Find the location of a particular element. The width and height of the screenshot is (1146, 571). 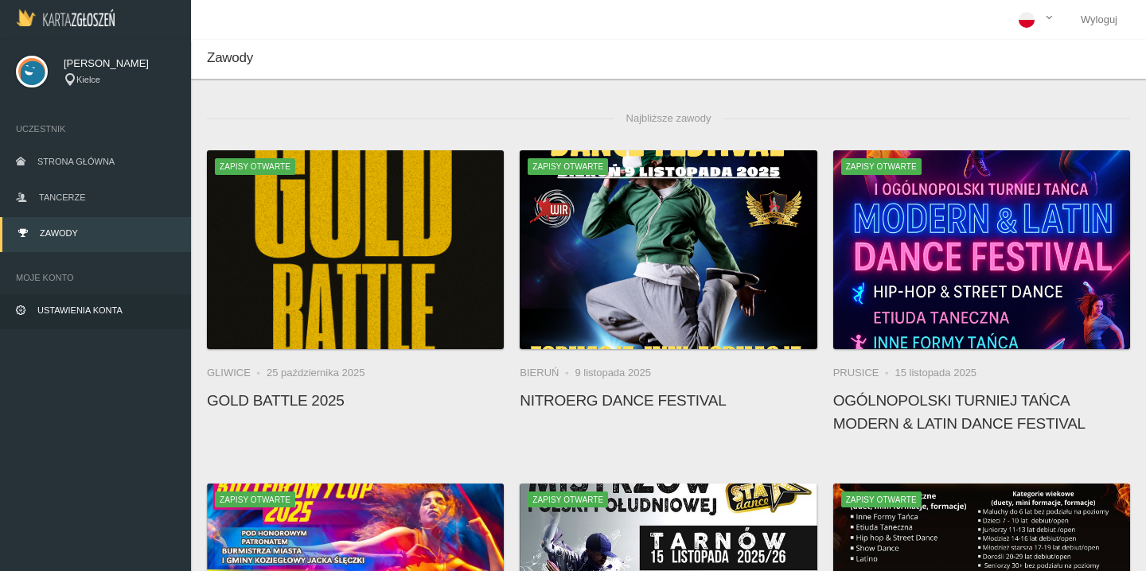

span: Ustawienia konta is located at coordinates (80, 310).